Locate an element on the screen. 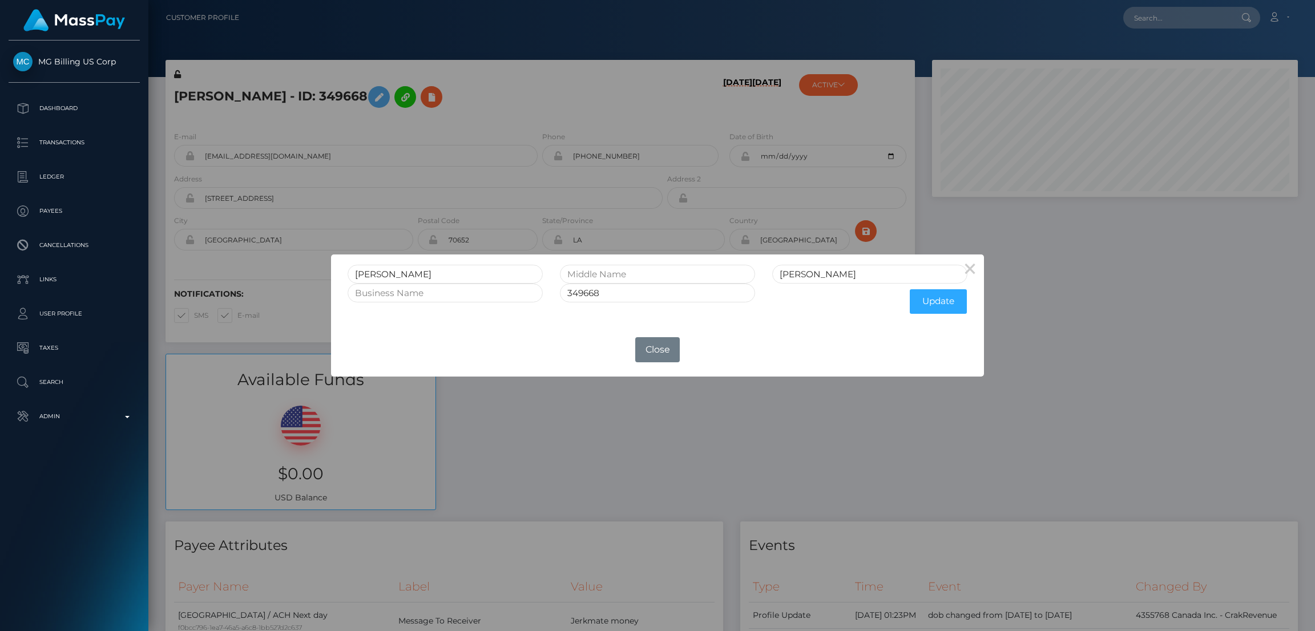 The image size is (1315, 631). input: Internal User Id is located at coordinates (658, 293).